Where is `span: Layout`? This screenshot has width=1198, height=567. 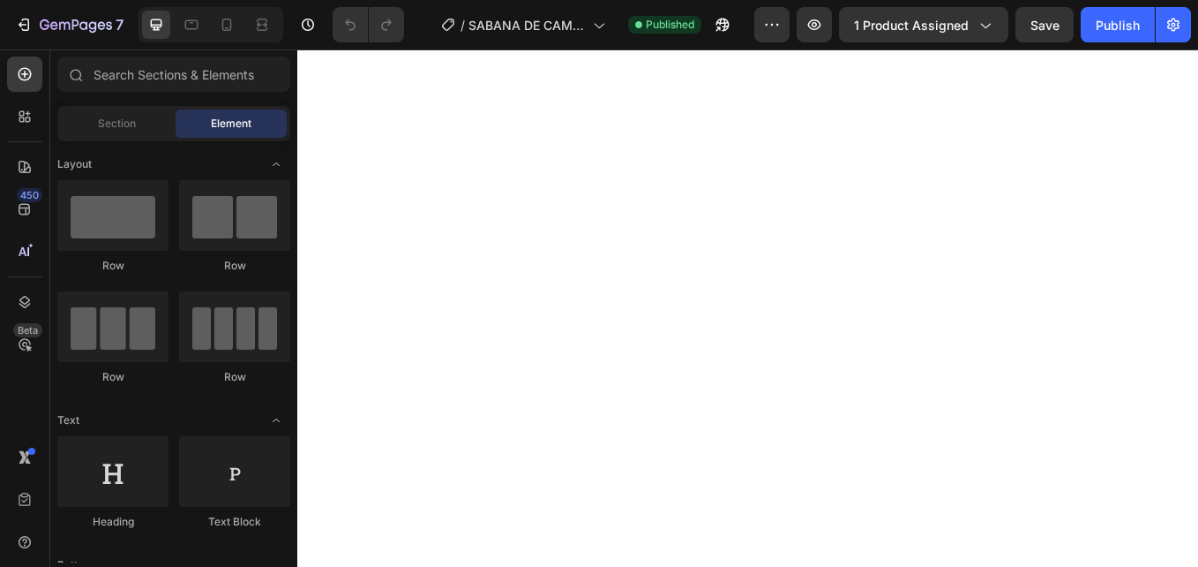 span: Layout is located at coordinates (74, 164).